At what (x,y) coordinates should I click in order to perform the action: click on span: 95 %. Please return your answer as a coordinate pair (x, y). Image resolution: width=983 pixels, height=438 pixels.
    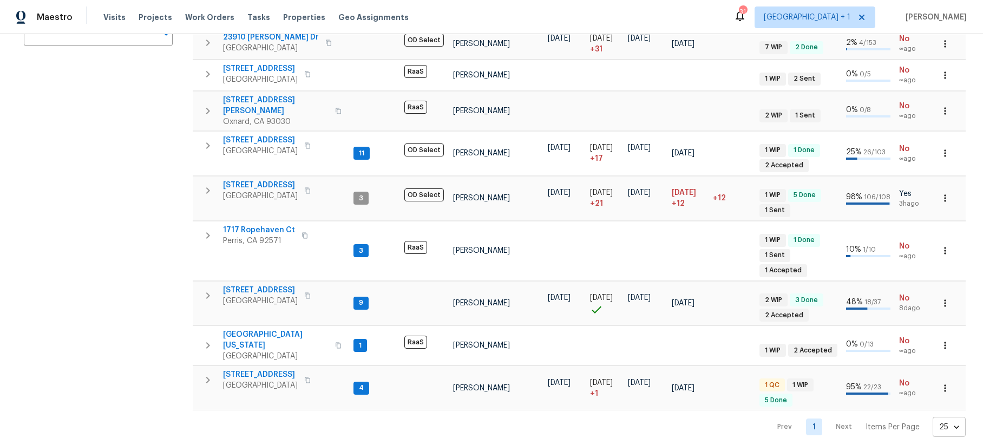
    Looking at the image, I should click on (853, 387).